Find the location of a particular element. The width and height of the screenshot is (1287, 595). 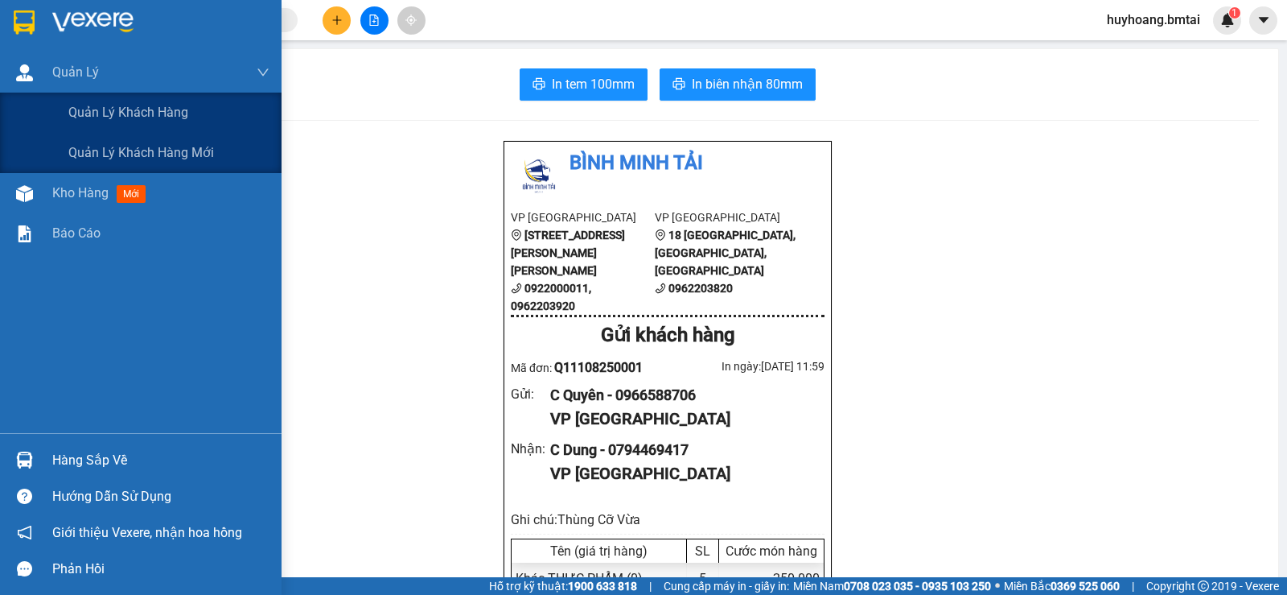

span: Báo cáo is located at coordinates (76, 233).